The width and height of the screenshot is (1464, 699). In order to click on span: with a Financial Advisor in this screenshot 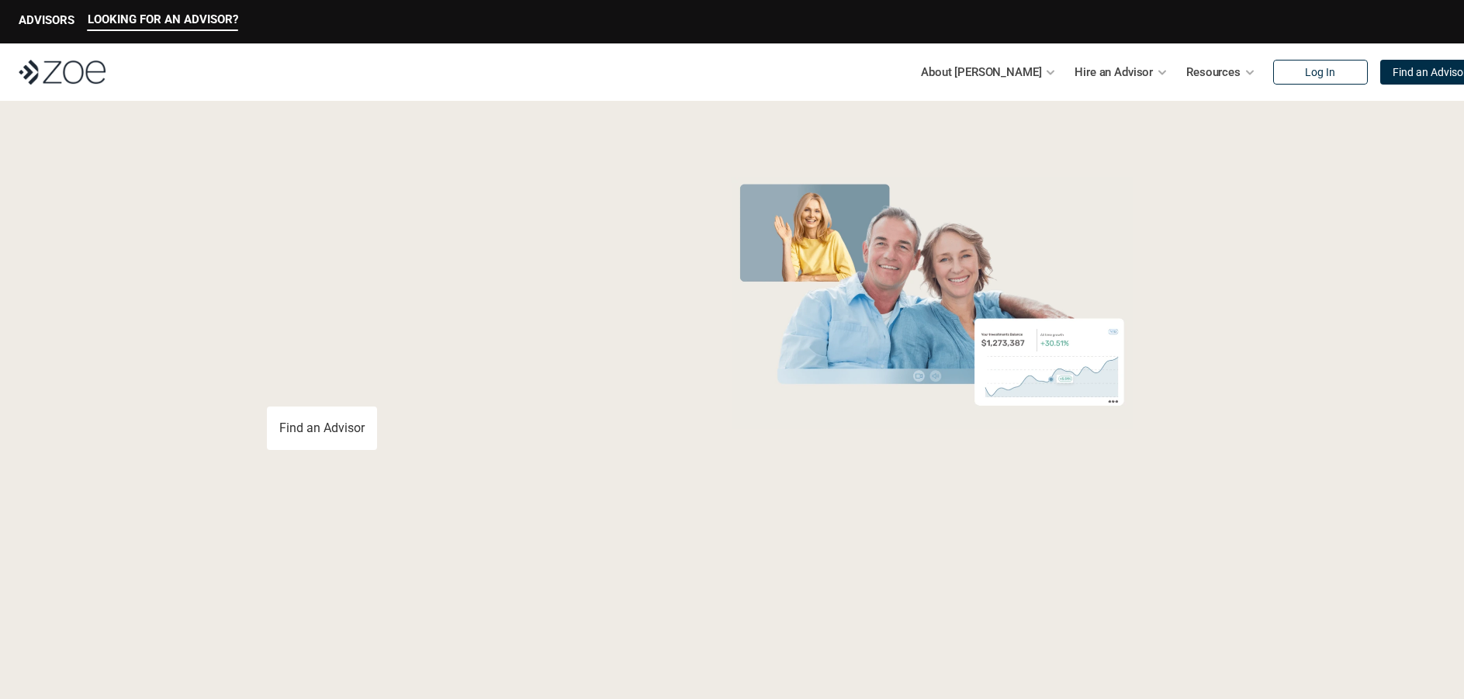, I will do `click(423, 279)`.